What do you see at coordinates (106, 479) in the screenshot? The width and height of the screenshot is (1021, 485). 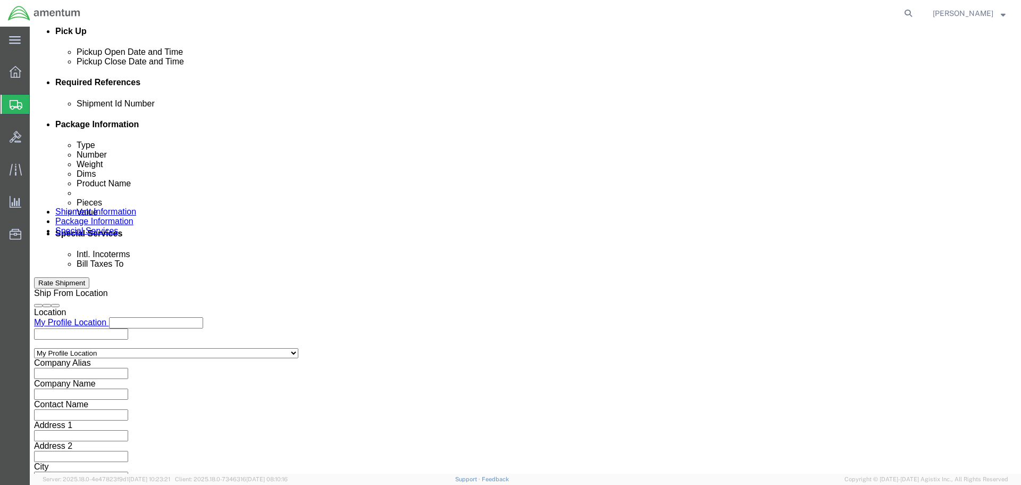 I see `span: Server: 2025.18.0-4e47823f9d1` at bounding box center [106, 479].